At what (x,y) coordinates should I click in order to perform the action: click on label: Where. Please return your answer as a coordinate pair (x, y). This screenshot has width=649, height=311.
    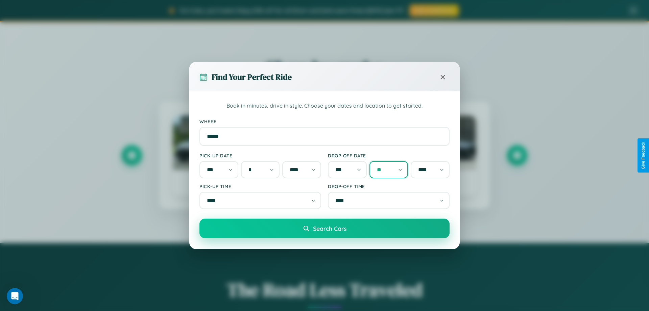
    Looking at the image, I should click on (324, 121).